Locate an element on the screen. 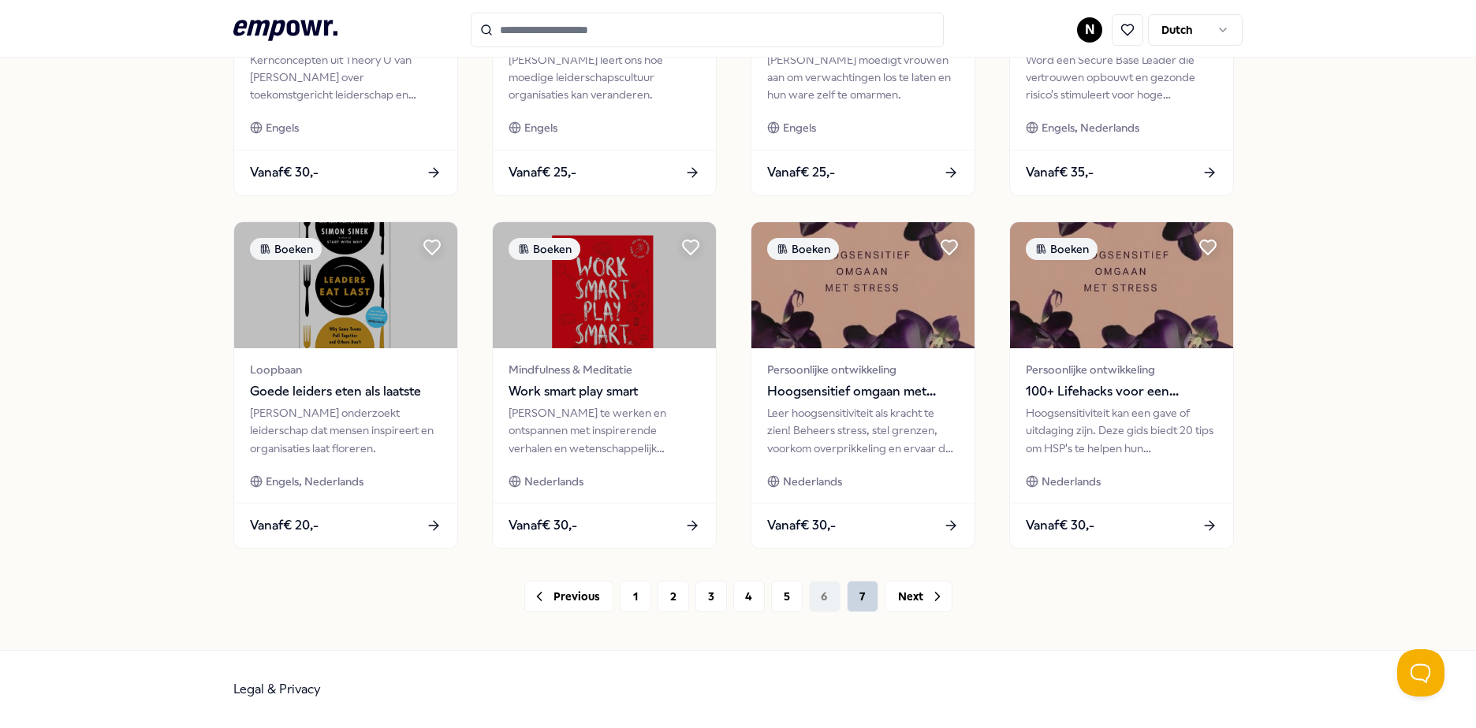 This screenshot has height=728, width=1476. button: 7 is located at coordinates (863, 597).